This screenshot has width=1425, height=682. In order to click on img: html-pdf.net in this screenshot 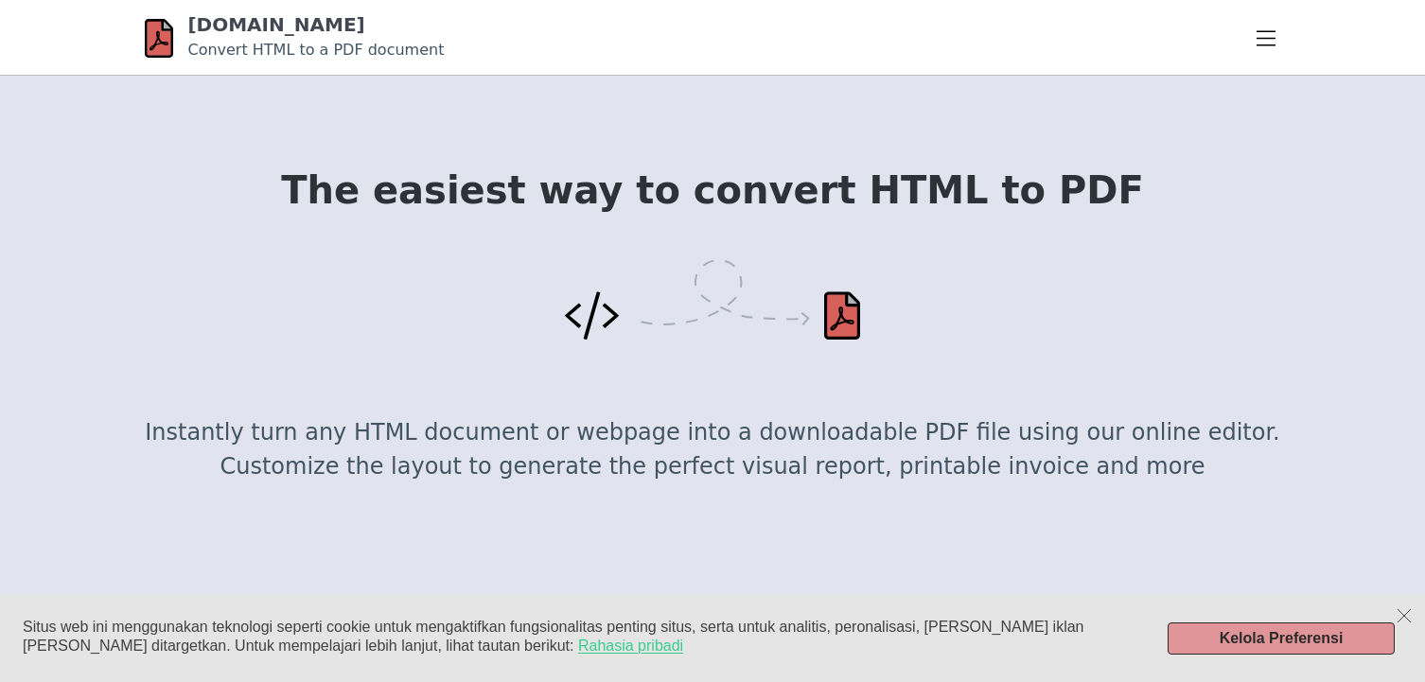, I will do `click(159, 38)`.